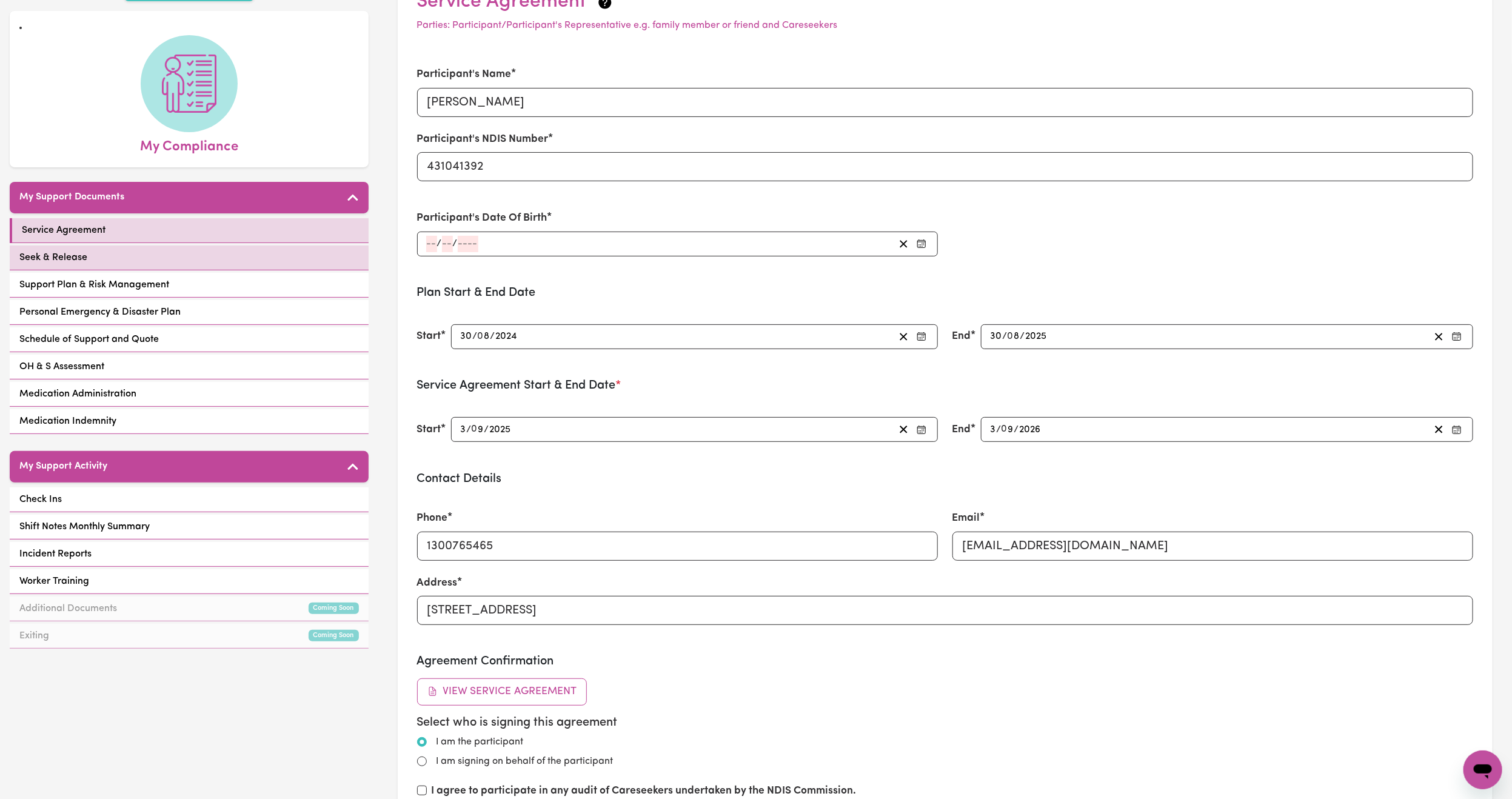  Describe the element at coordinates (84, 527) in the screenshot. I see `span: Shift Notes Monthly Summary` at that location.